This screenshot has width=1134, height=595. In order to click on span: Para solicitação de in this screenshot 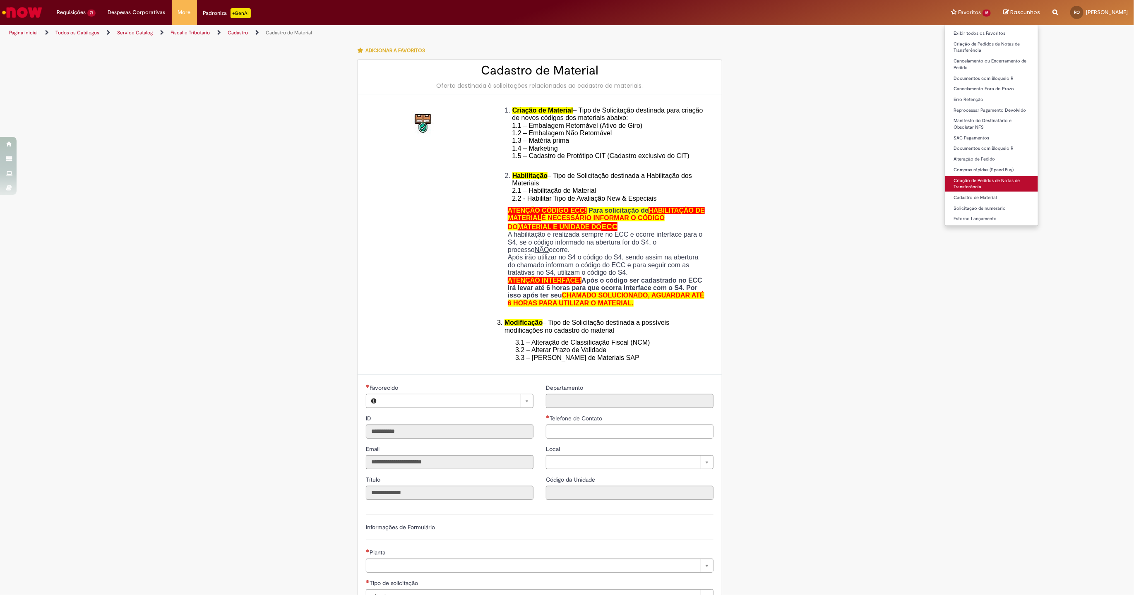, I will do `click(619, 210)`.